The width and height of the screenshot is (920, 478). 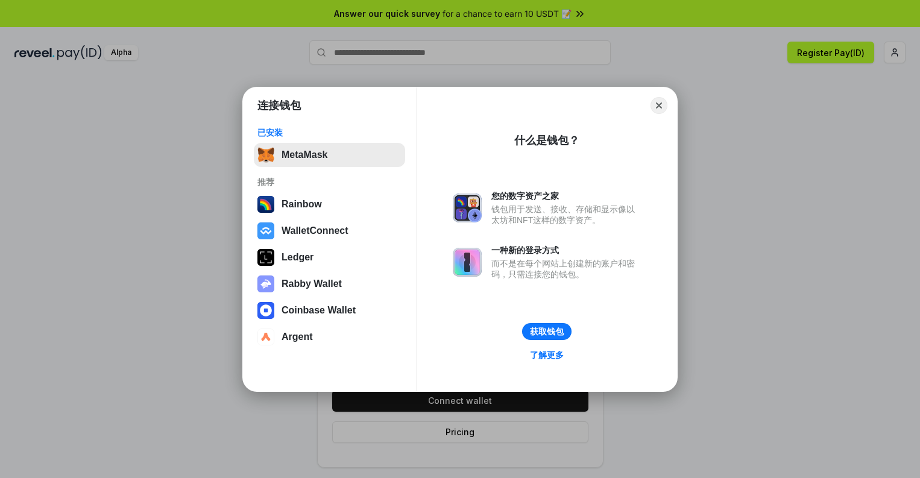 I want to click on div: Argent, so click(x=297, y=337).